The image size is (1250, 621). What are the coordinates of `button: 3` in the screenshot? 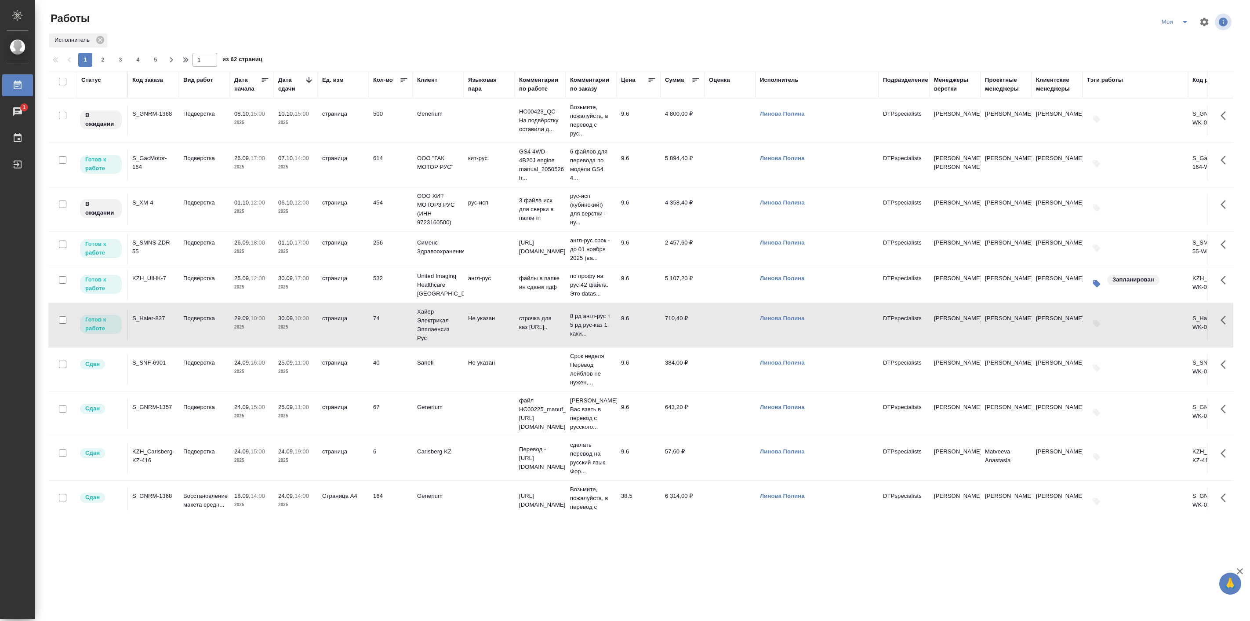 It's located at (120, 60).